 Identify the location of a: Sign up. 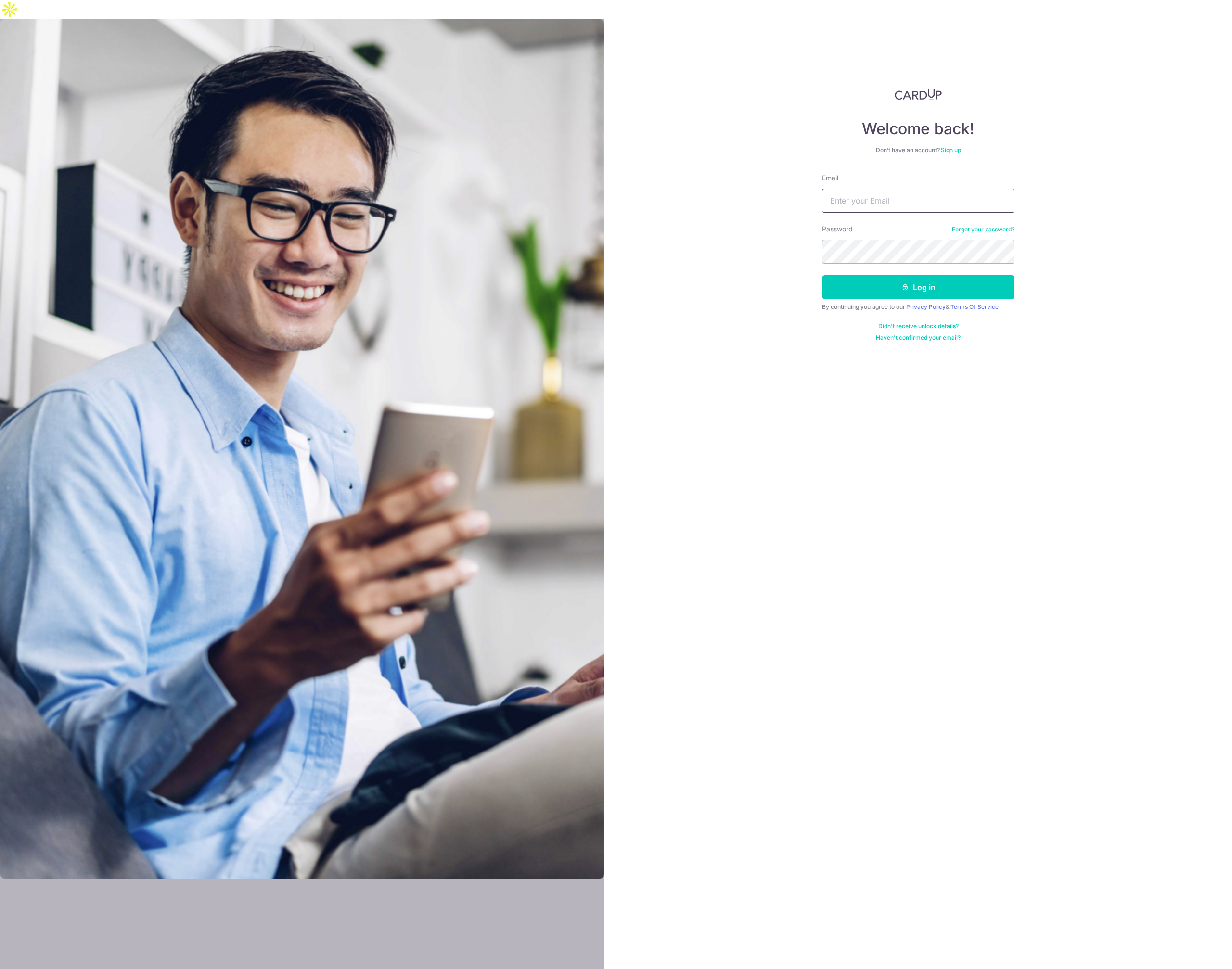
(951, 150).